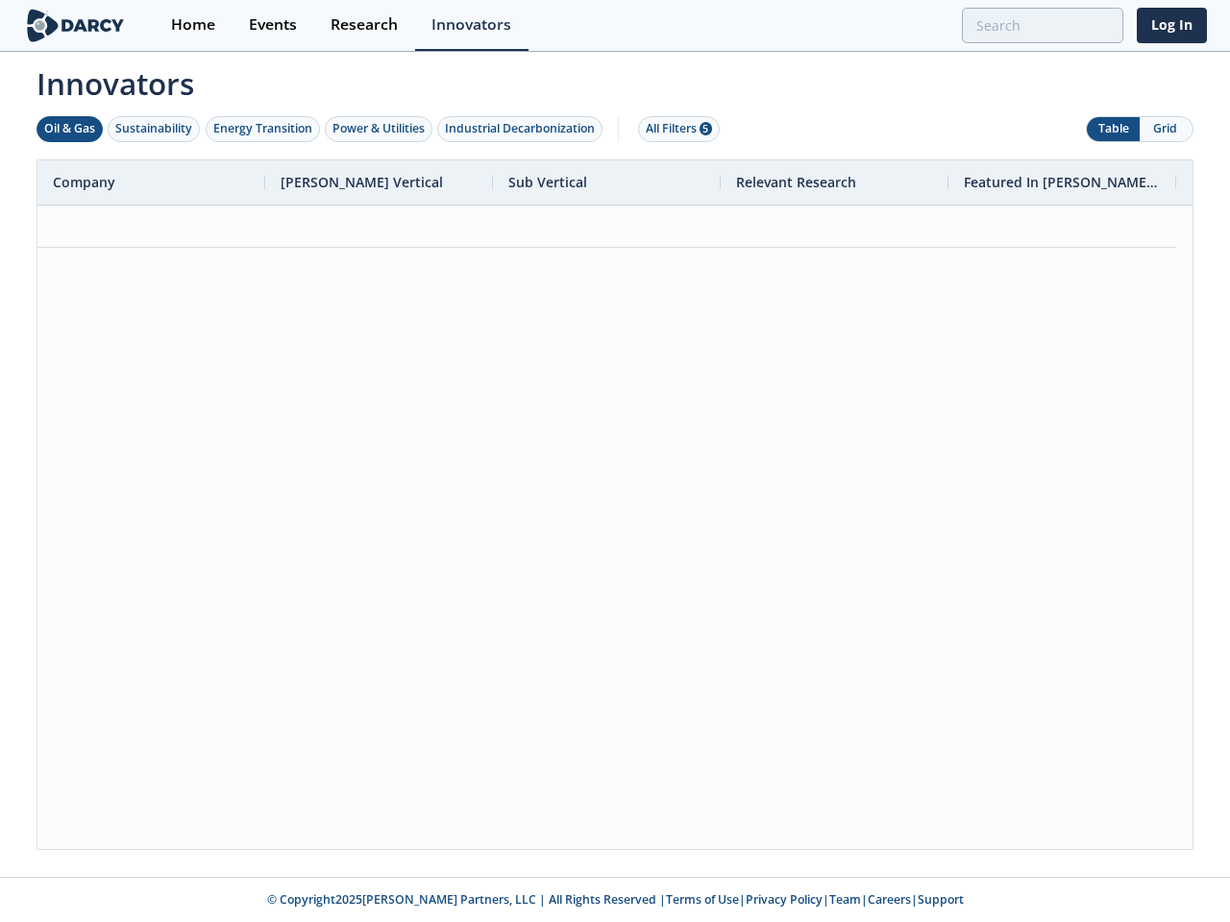  I want to click on div: Events, so click(273, 25).